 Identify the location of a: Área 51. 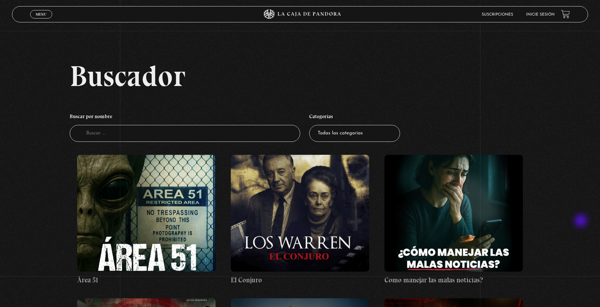
(146, 220).